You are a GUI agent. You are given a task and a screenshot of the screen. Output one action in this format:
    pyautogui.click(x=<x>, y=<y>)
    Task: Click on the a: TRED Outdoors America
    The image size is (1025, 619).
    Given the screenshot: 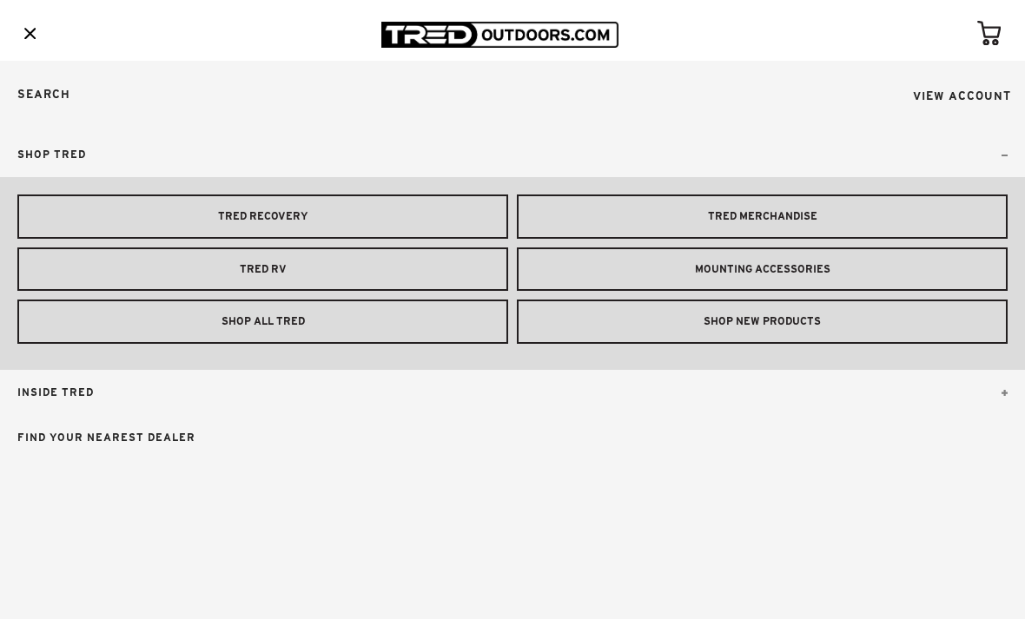 What is the action you would take?
    pyautogui.click(x=499, y=35)
    